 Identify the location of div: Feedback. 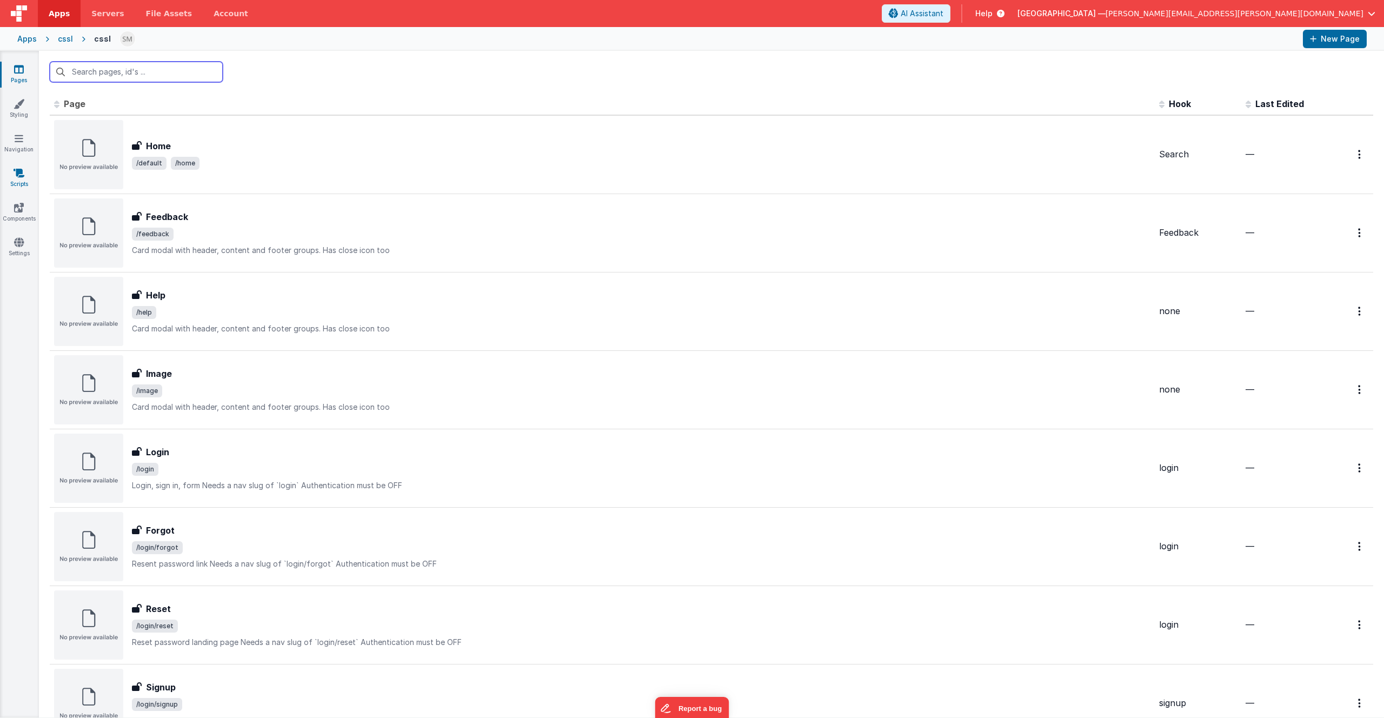
(1198, 233).